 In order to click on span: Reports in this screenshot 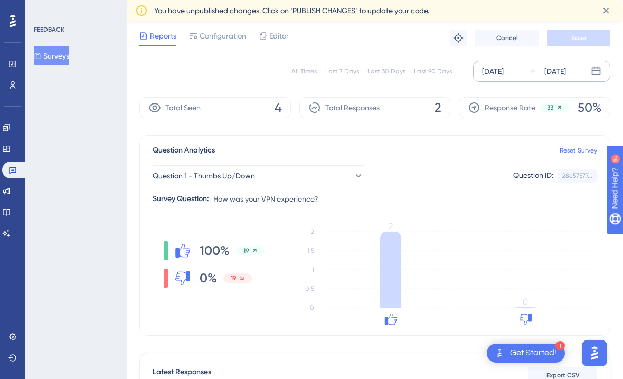, I will do `click(163, 36)`.